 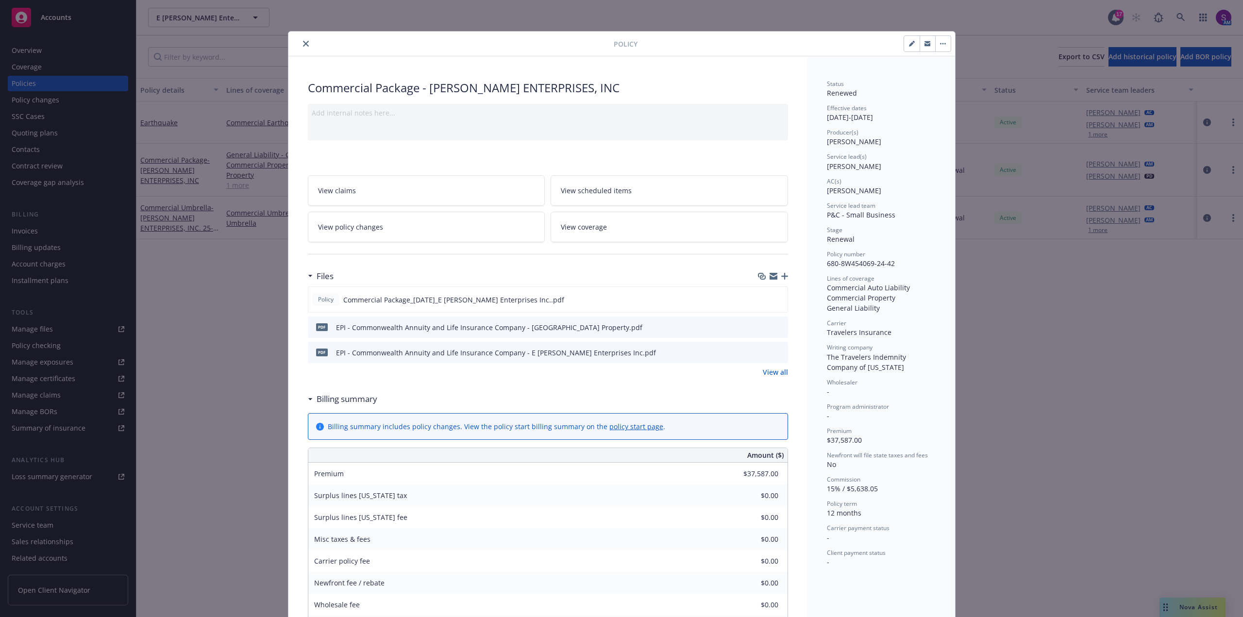 What do you see at coordinates (877, 455) in the screenshot?
I see `span: Newfront will file state taxes and fees` at bounding box center [877, 455].